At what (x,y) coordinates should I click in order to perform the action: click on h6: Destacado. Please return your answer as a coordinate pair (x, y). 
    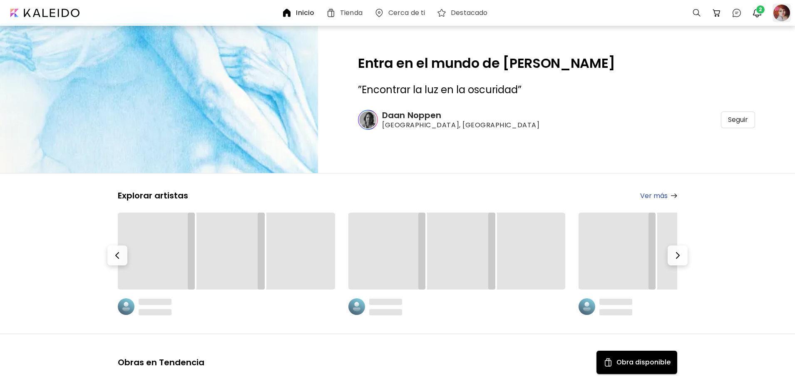
    Looking at the image, I should click on (469, 13).